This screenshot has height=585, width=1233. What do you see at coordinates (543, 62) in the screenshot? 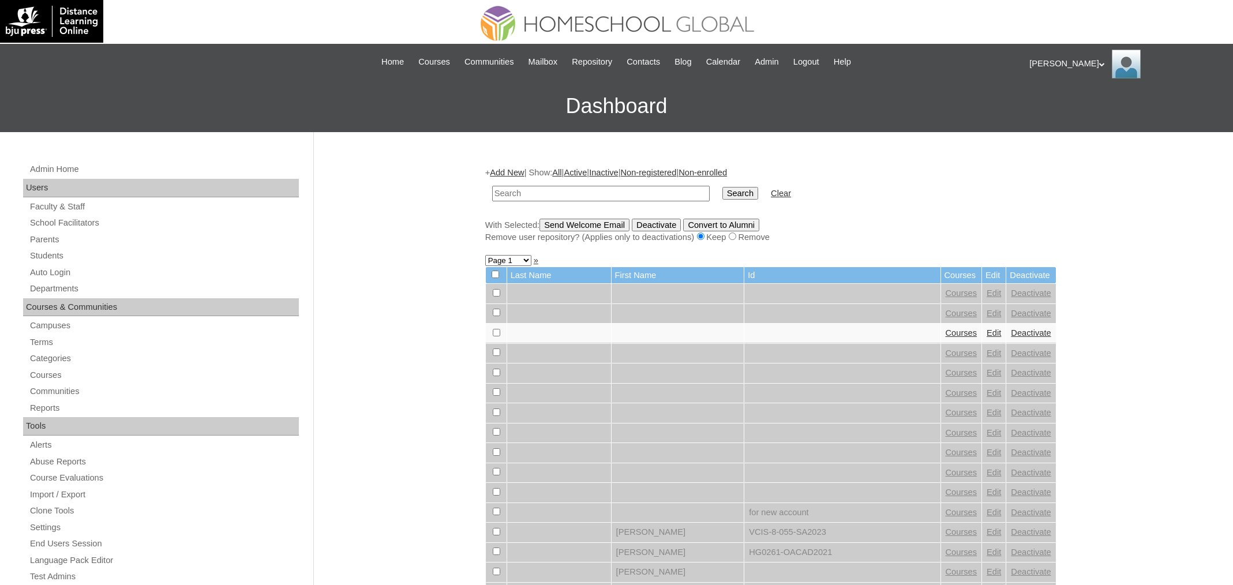
I see `a: Mailbox` at bounding box center [543, 62].